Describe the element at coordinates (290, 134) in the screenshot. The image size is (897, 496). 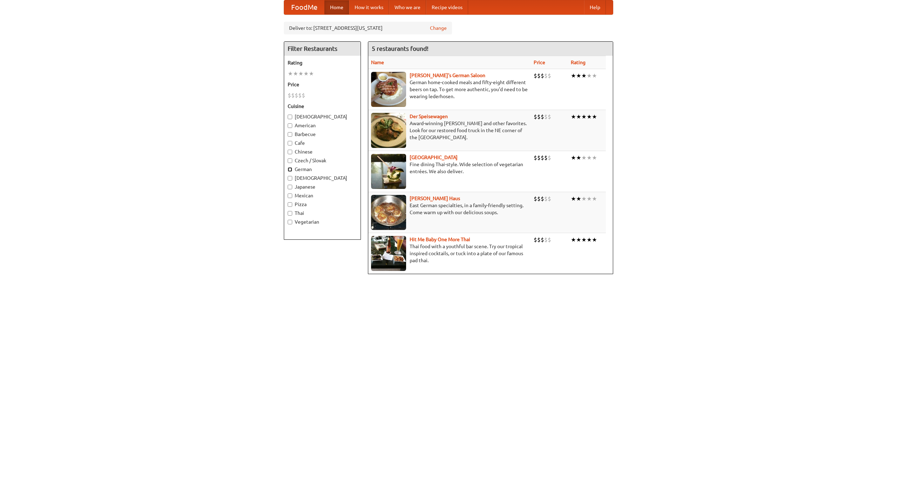
I see `input: Barbecue` at that location.